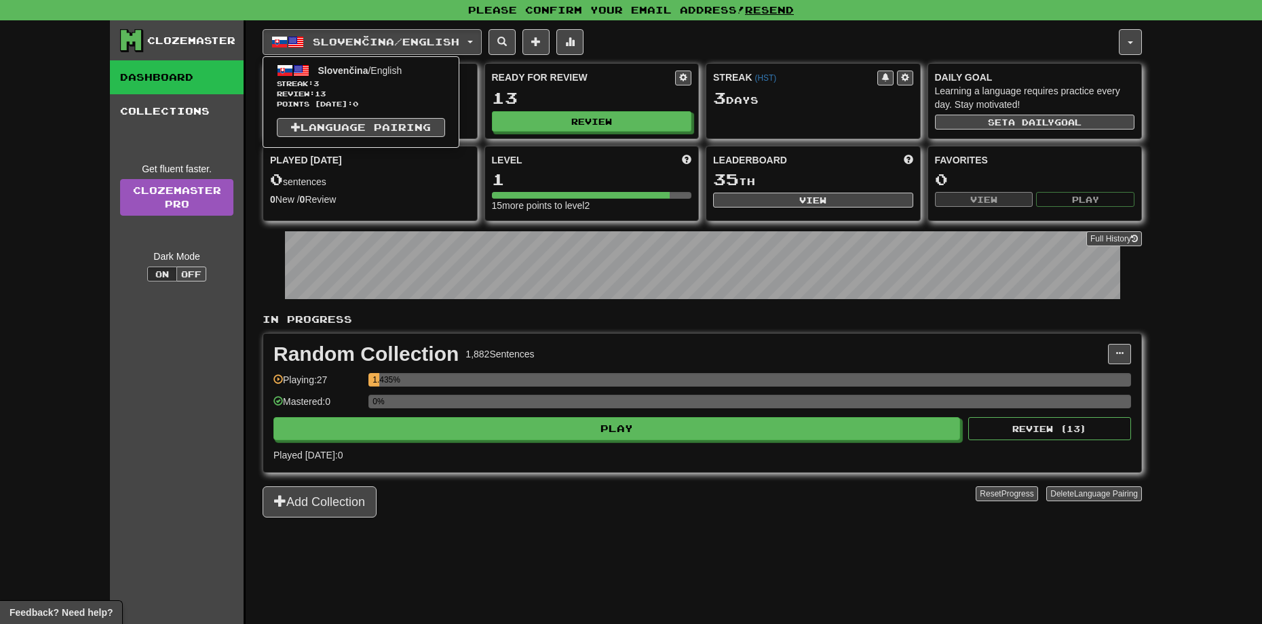 The image size is (1262, 624). What do you see at coordinates (176, 77) in the screenshot?
I see `a: Dashboard` at bounding box center [176, 77].